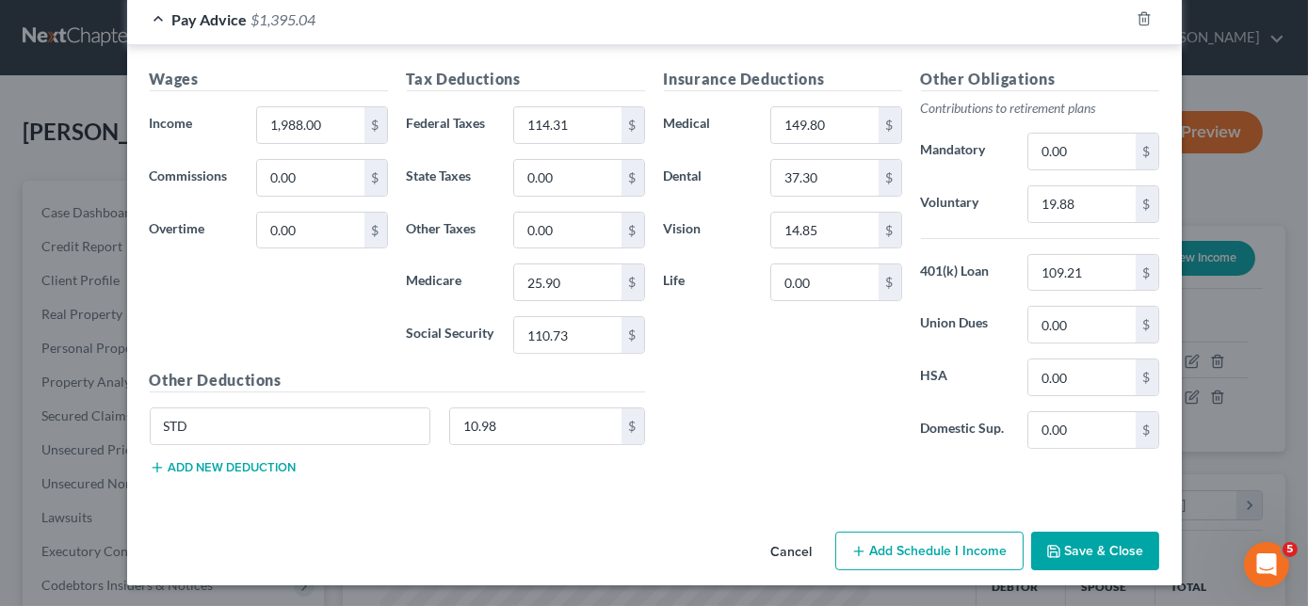 The width and height of the screenshot is (1308, 606). What do you see at coordinates (782, 79) in the screenshot?
I see `h5: Insurance Deductions` at bounding box center [782, 79].